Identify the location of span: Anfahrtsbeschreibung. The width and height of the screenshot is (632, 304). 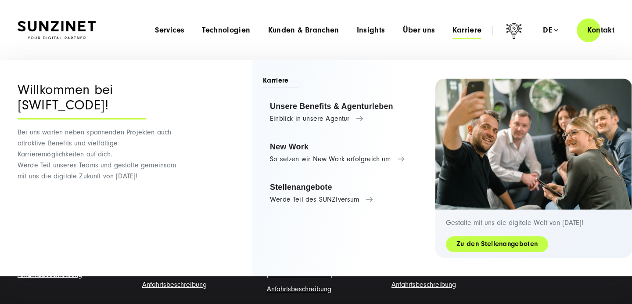
(424, 284).